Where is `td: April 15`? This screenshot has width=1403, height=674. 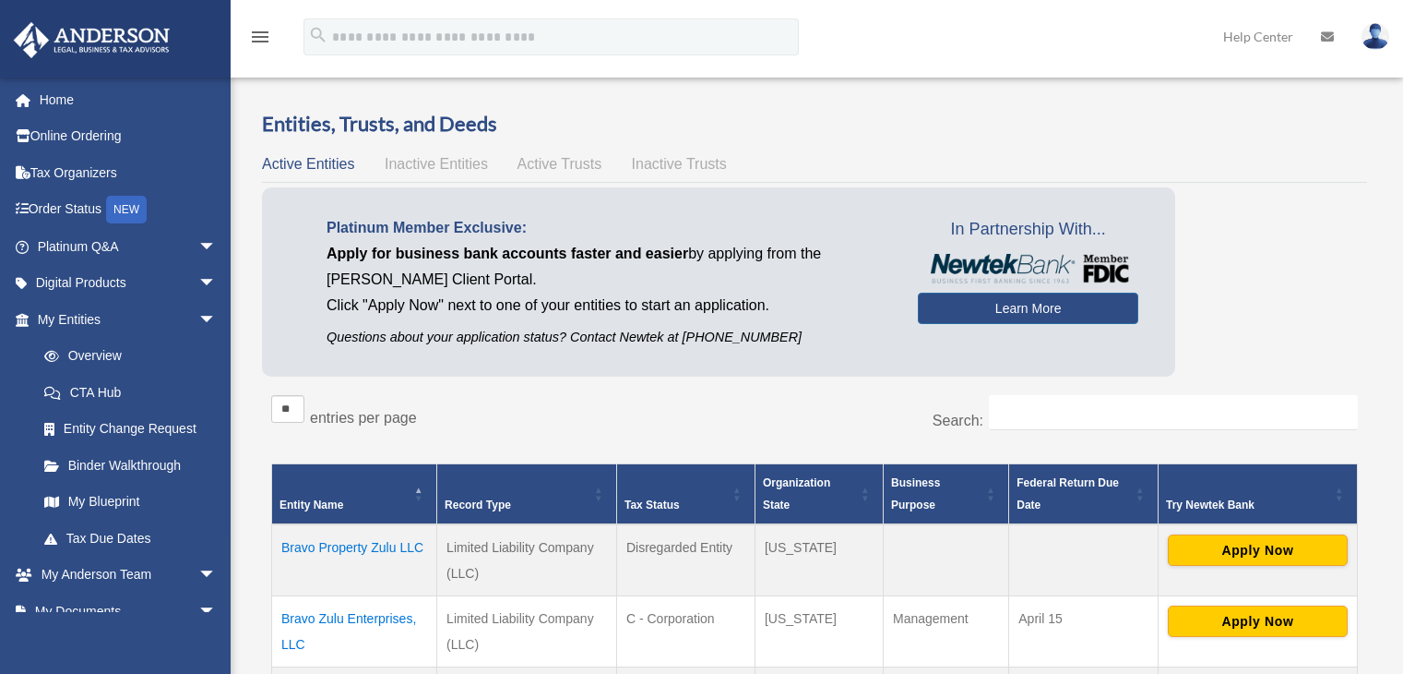 td: April 15 is located at coordinates (1084, 630).